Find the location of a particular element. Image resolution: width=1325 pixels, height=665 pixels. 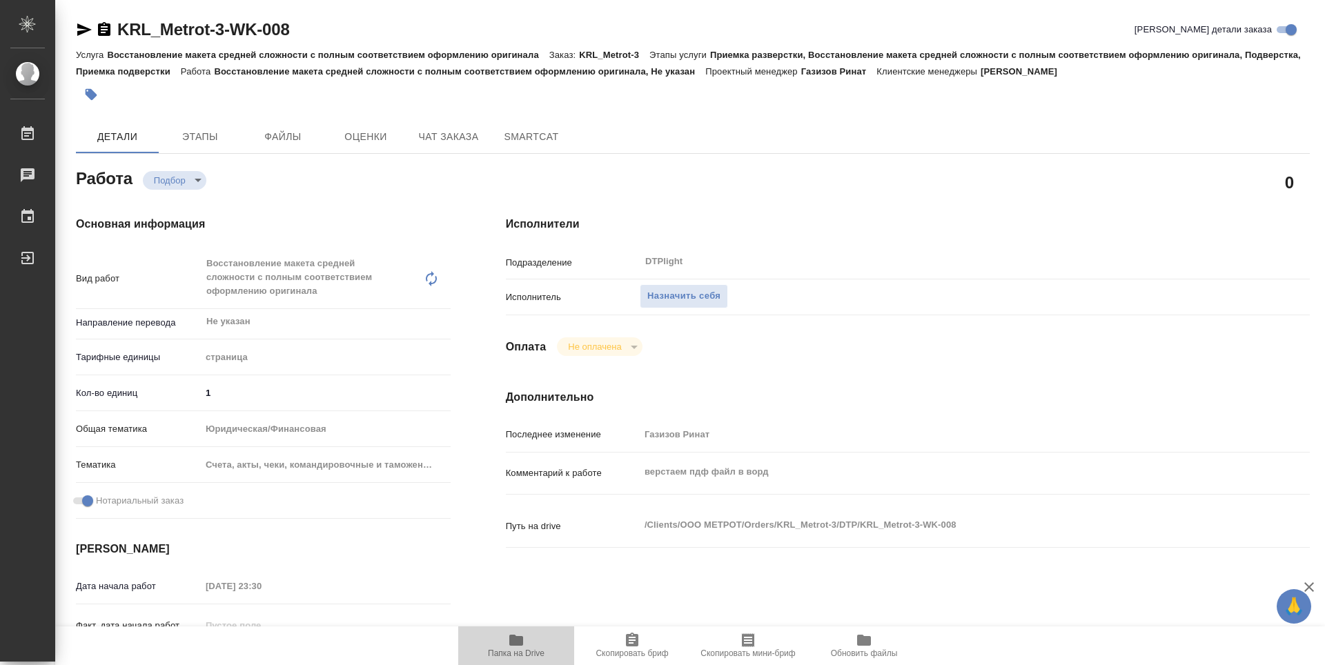

textarea: верстаем пдф файл в ворд is located at coordinates (941, 472).